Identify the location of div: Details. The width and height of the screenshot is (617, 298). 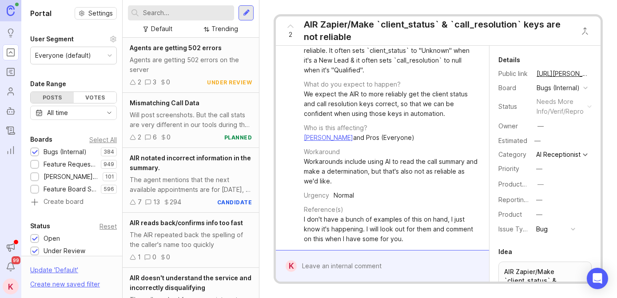
(509, 60).